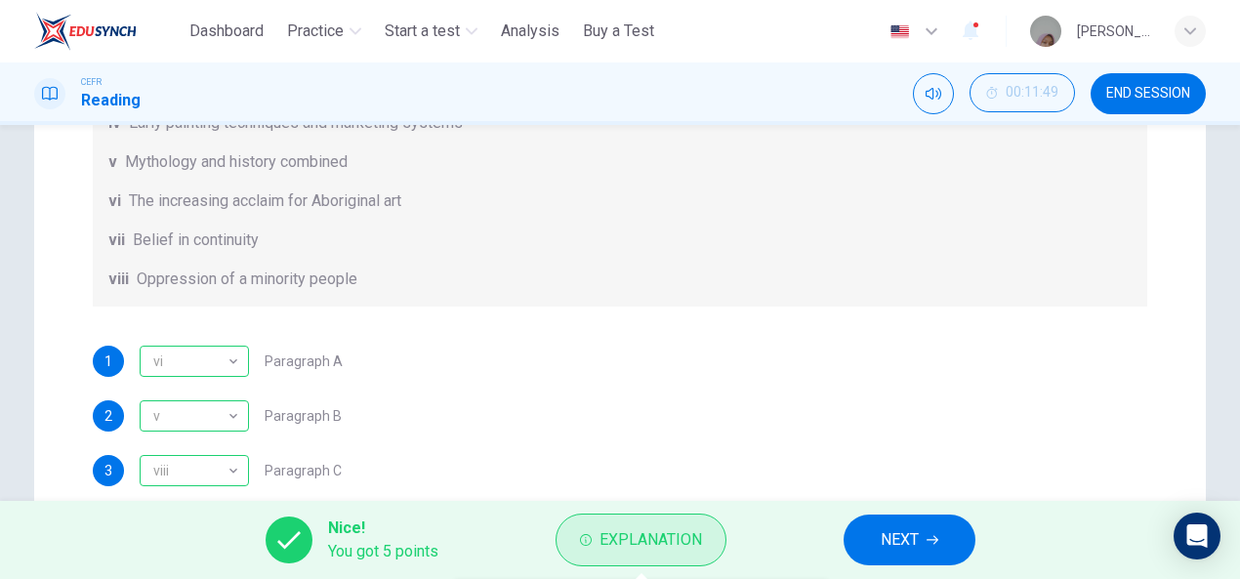 This screenshot has height=579, width=1240. Describe the element at coordinates (112, 162) in the screenshot. I see `span: v` at that location.